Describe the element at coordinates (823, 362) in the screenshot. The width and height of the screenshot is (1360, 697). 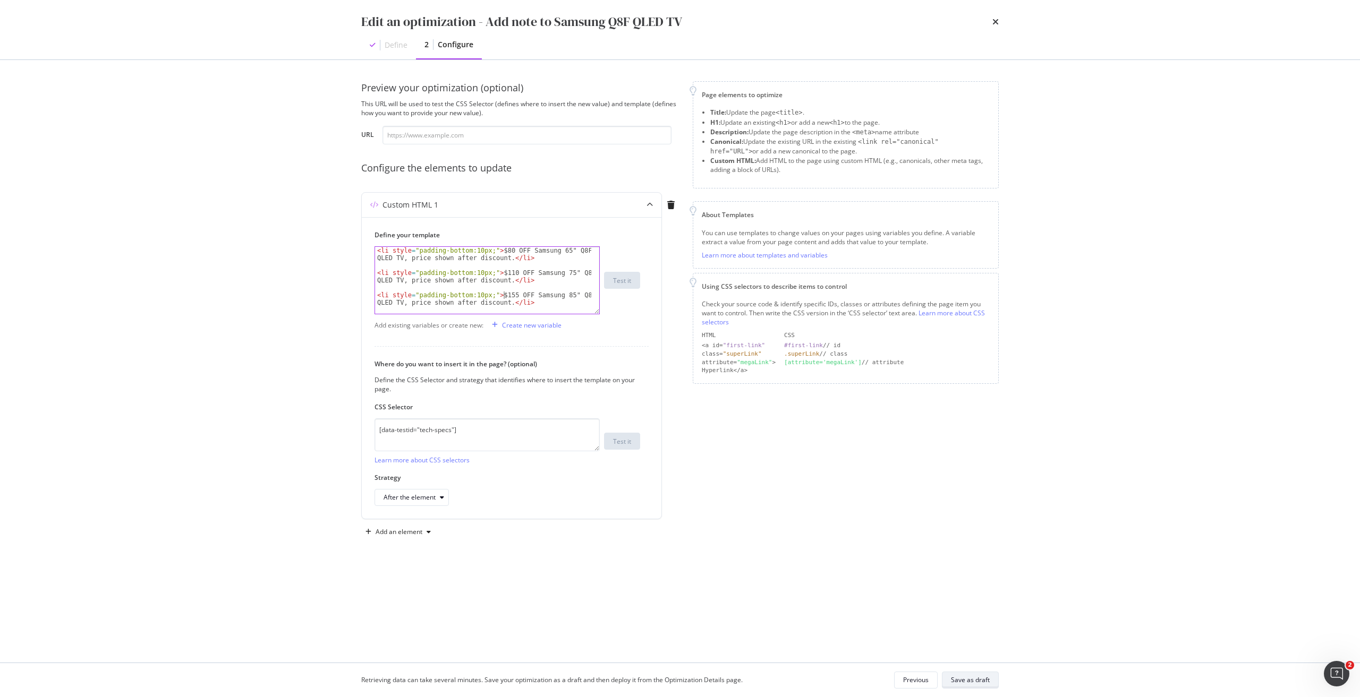
I see `div: [attribute='megaLink']` at that location.